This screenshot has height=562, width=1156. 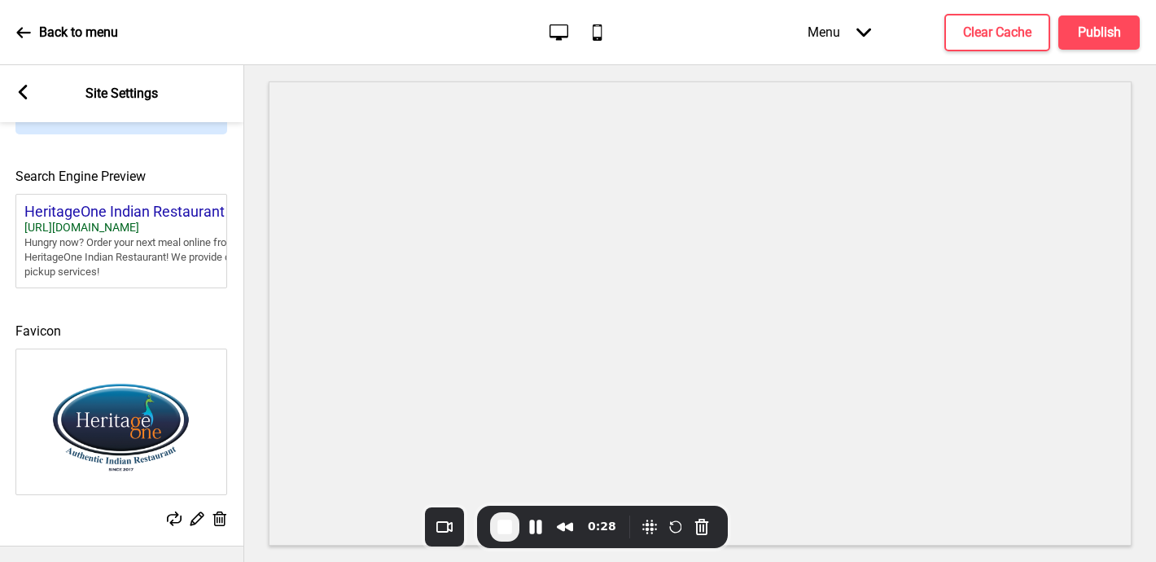 What do you see at coordinates (997, 33) in the screenshot?
I see `button: Clear Cache` at bounding box center [997, 33].